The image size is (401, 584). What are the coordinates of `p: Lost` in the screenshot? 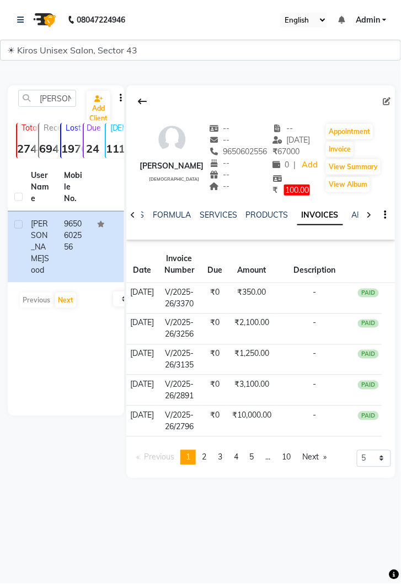 It's located at (73, 128).